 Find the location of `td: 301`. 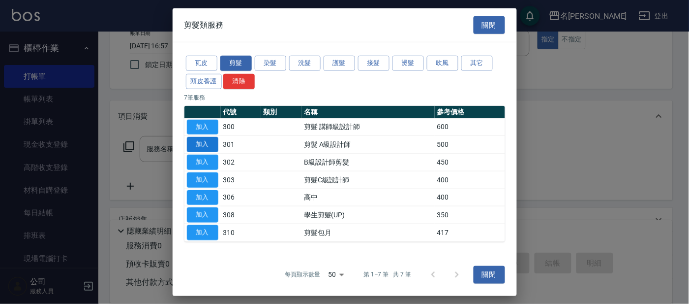

td: 301 is located at coordinates (241, 145).